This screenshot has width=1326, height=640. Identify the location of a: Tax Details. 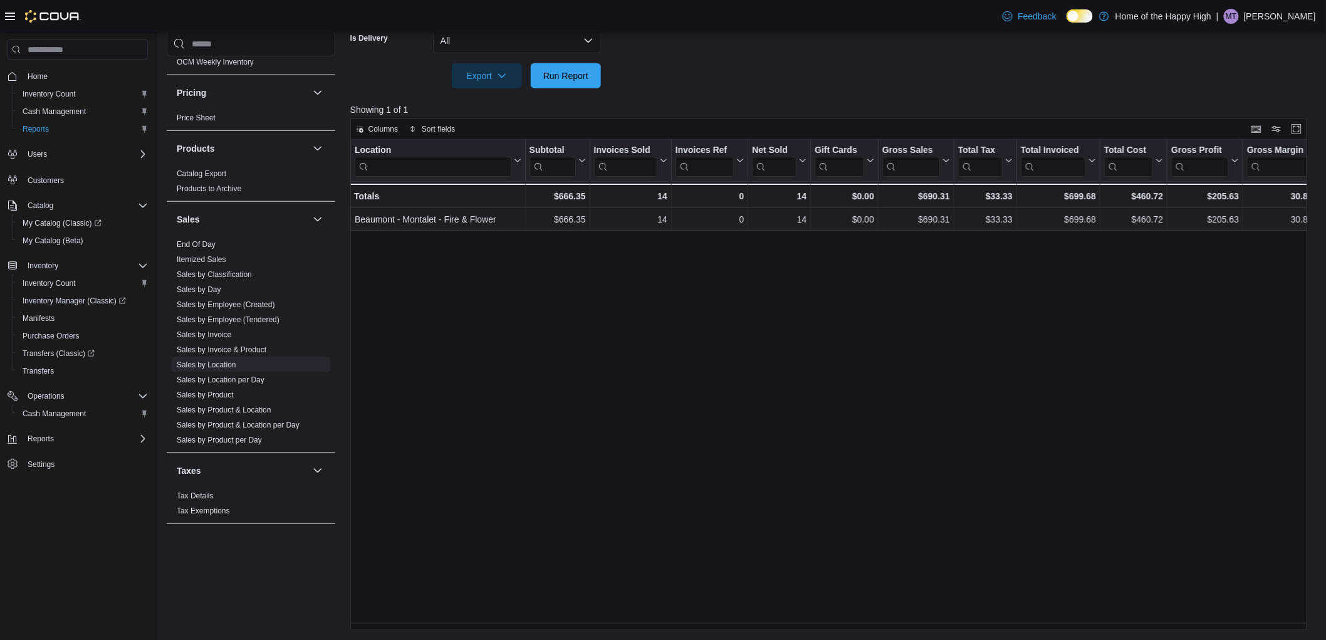
(195, 496).